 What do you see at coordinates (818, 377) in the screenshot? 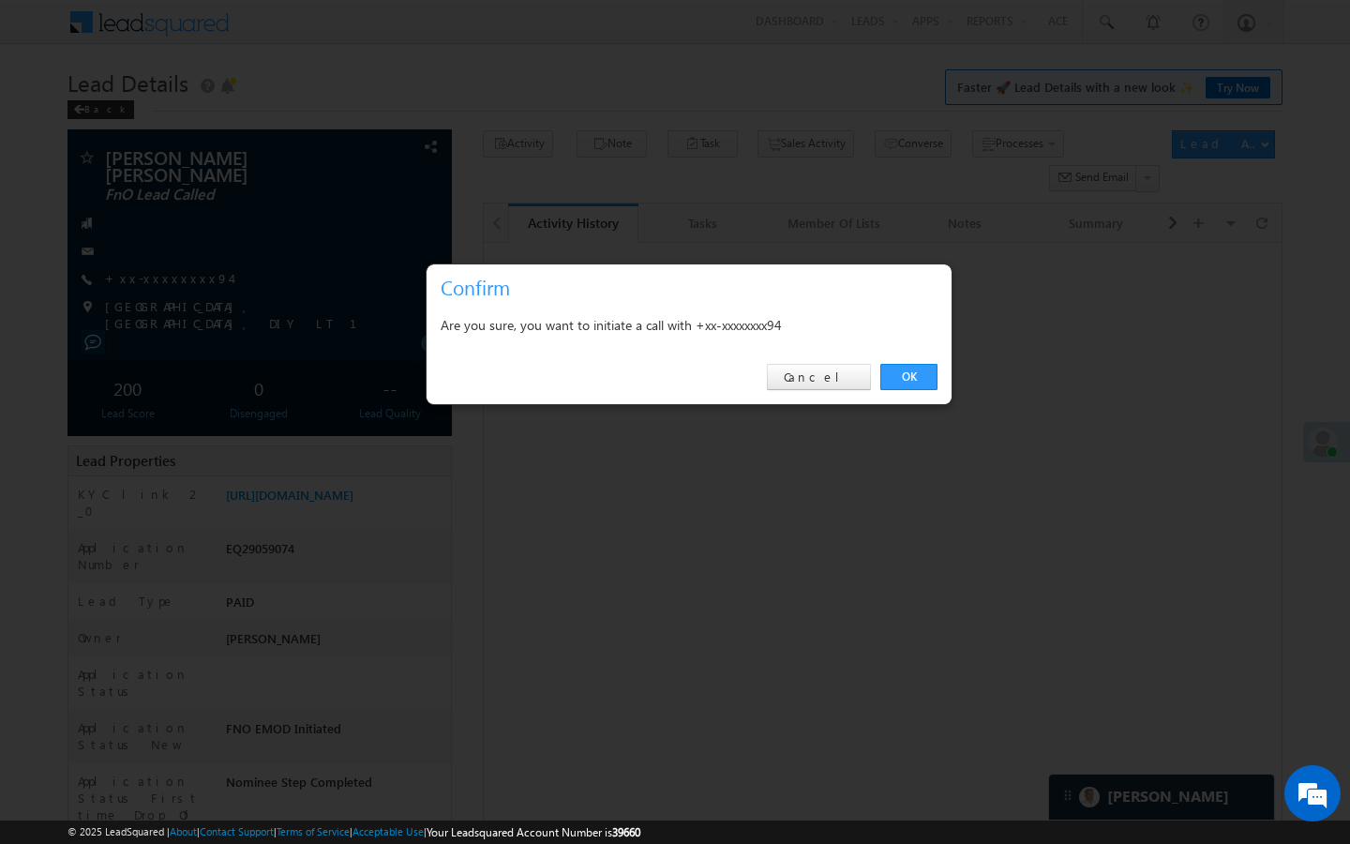
I see `a: Cancel` at bounding box center [818, 377].